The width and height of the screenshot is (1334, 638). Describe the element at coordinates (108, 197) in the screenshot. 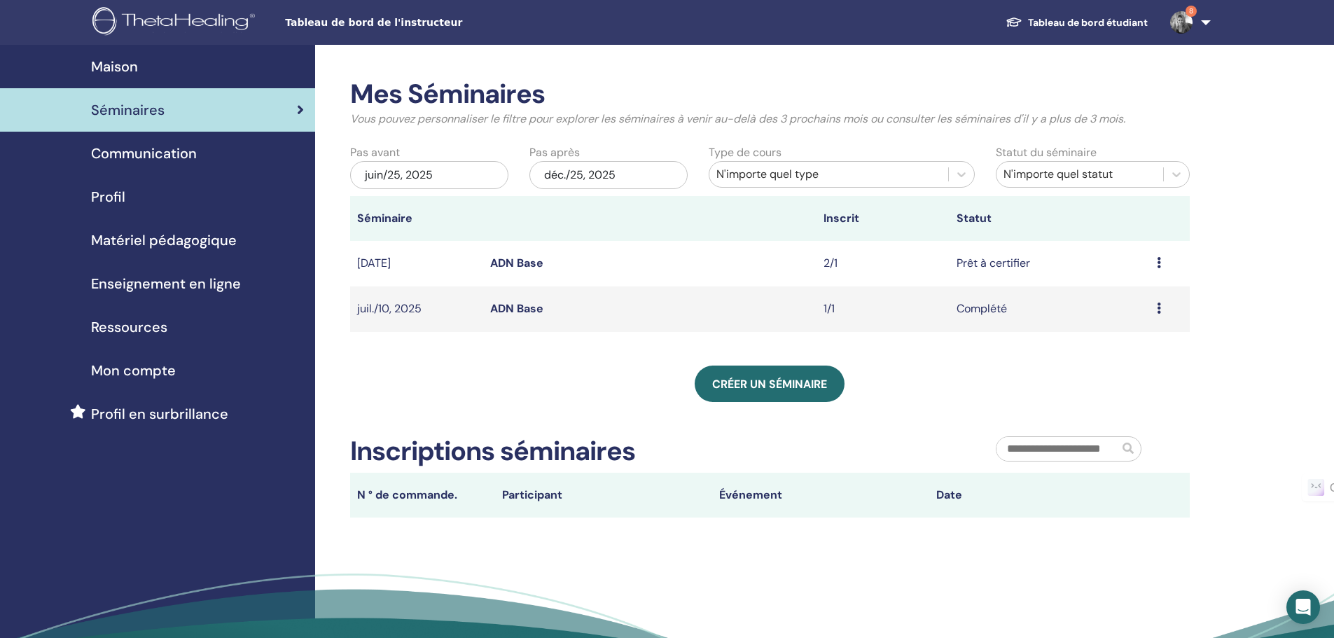

I see `span: Profil` at that location.